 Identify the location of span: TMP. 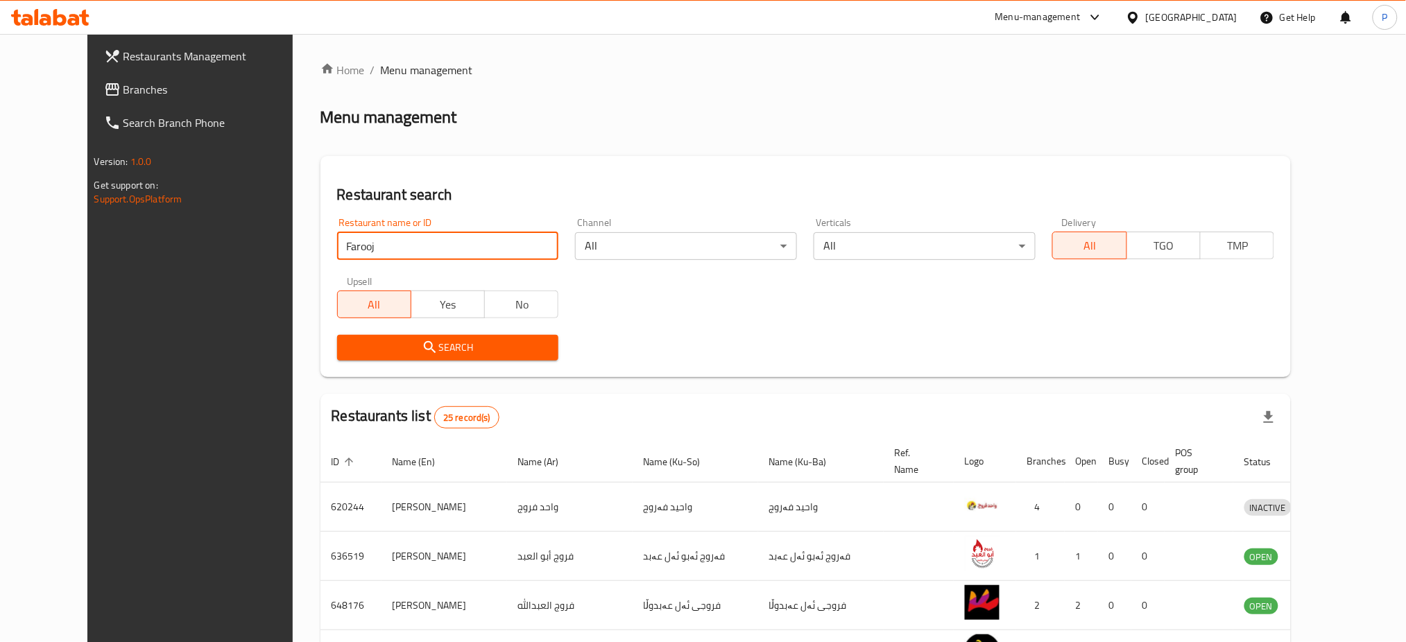
(1238, 246).